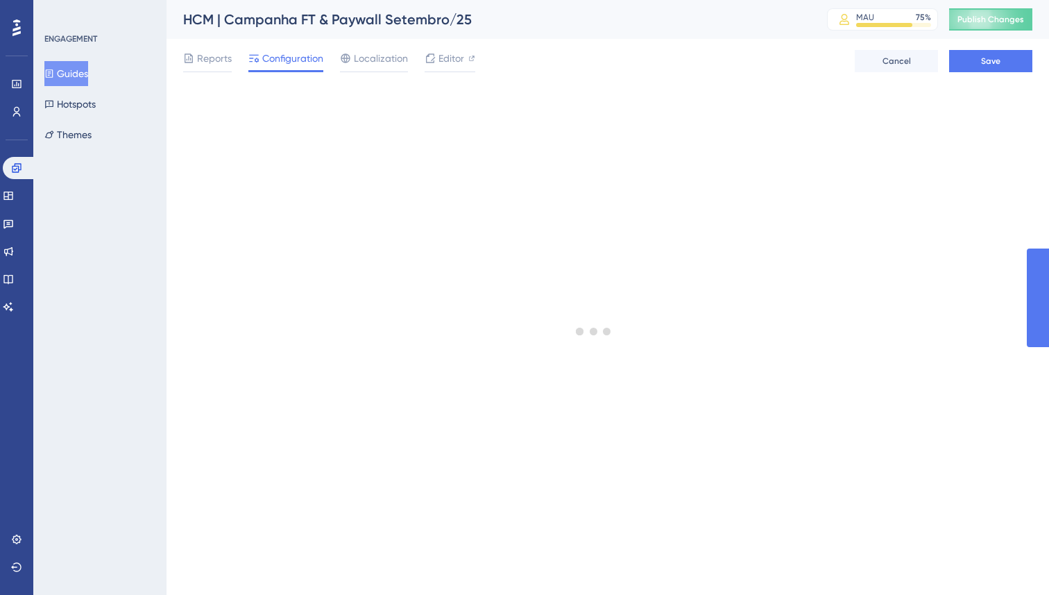 Image resolution: width=1049 pixels, height=595 pixels. What do you see at coordinates (66, 74) in the screenshot?
I see `button: Guides` at bounding box center [66, 74].